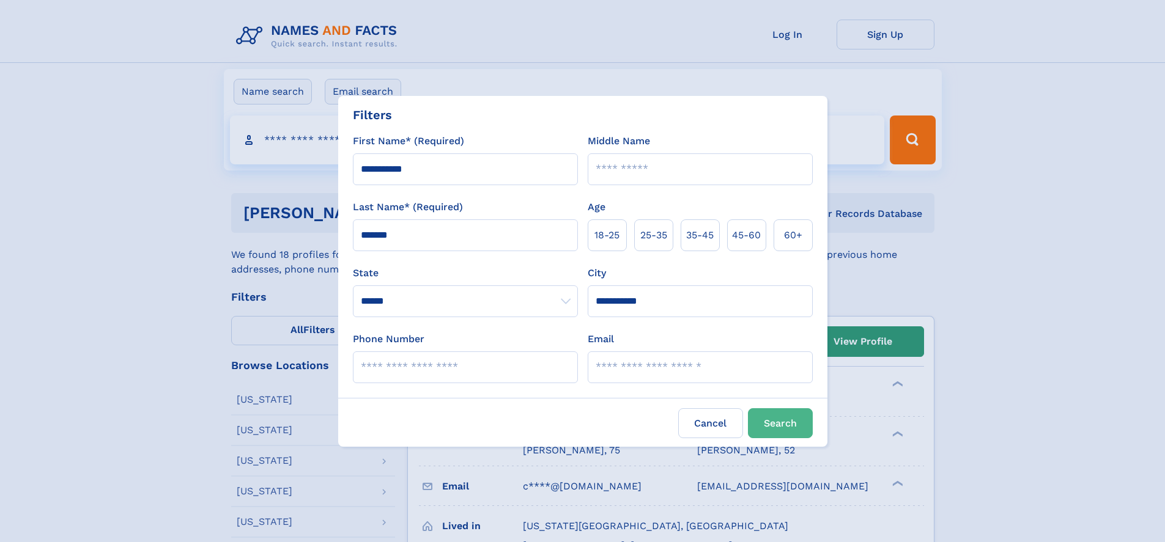 The height and width of the screenshot is (542, 1165). I want to click on label: Last Name* (Required), so click(408, 207).